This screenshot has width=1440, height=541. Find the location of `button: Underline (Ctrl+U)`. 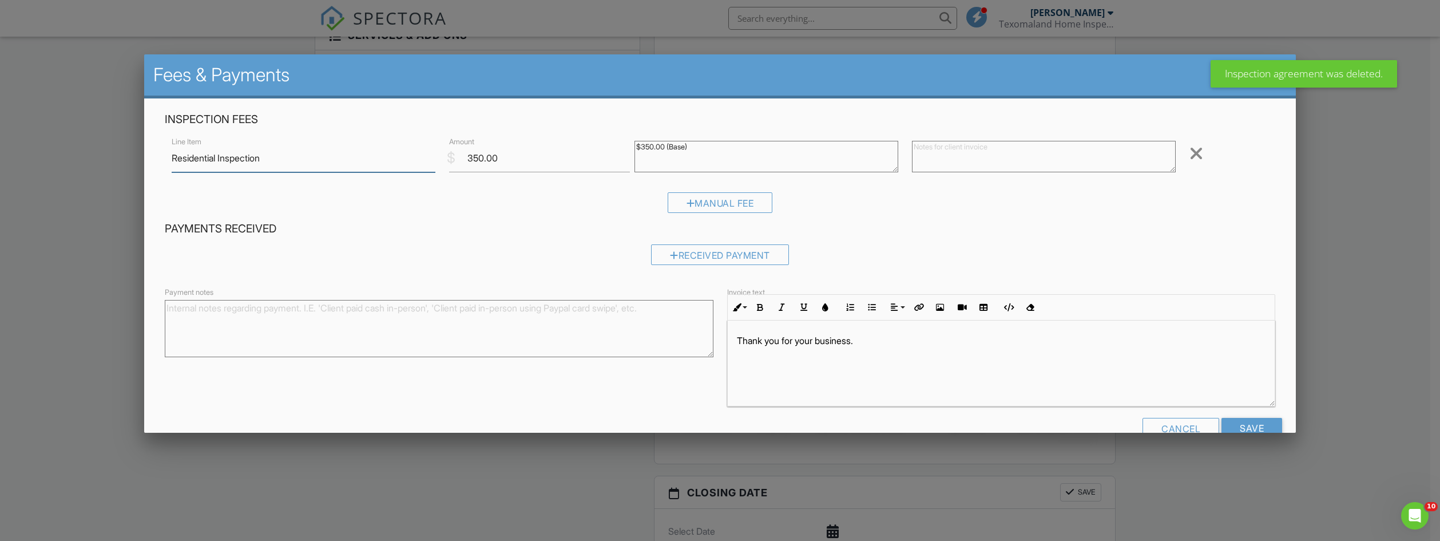

button: Underline (Ctrl+U) is located at coordinates (804, 307).